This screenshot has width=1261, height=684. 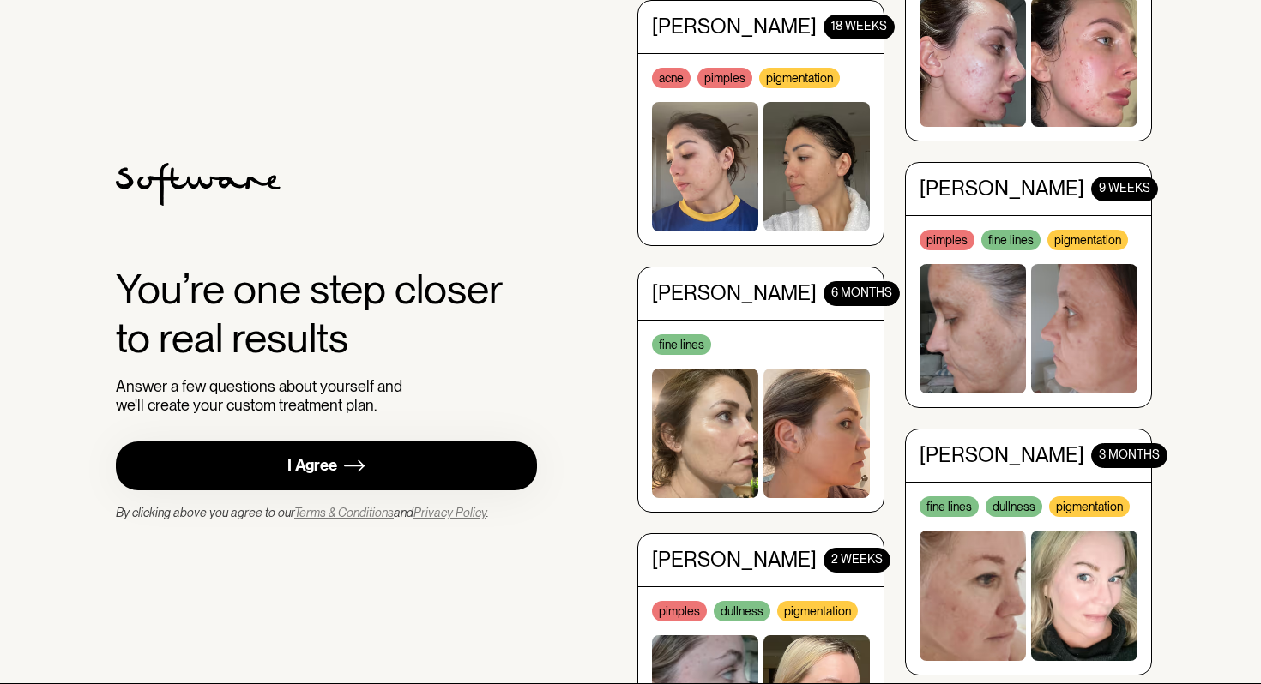 I want to click on div: 18 WEEKS, so click(x=859, y=26).